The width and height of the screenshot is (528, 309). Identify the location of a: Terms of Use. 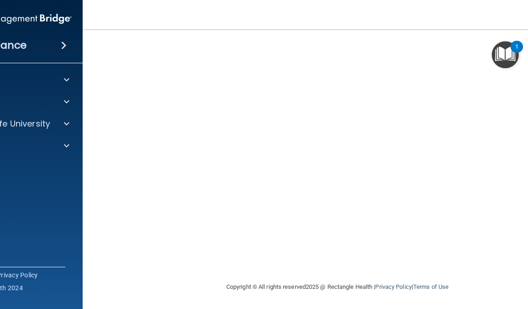
(431, 287).